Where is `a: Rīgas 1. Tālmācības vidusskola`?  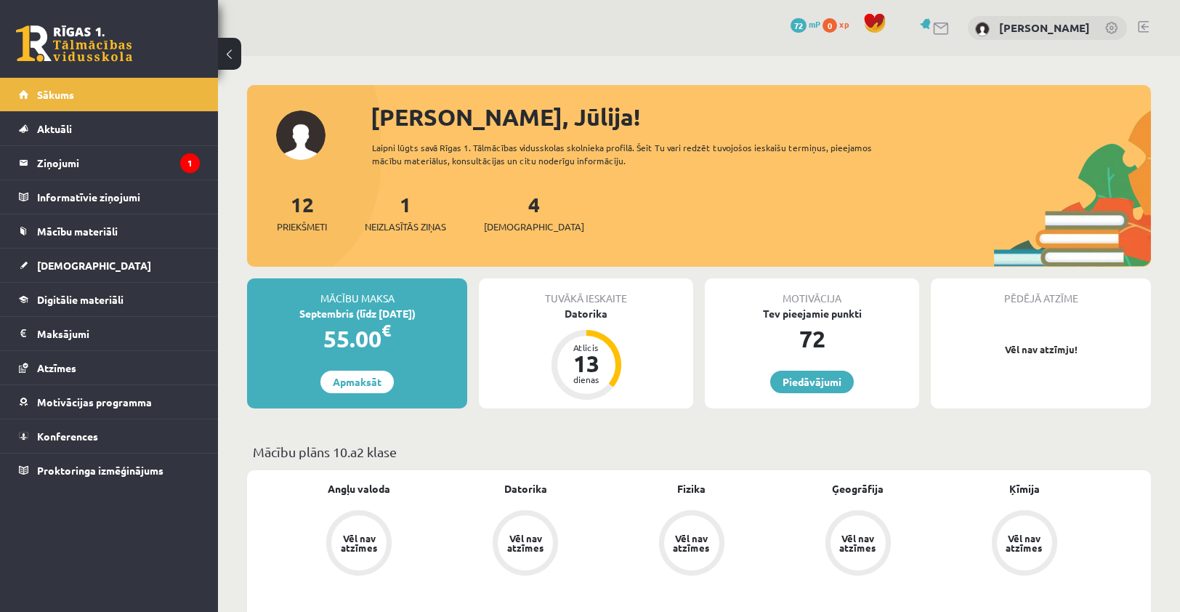 a: Rīgas 1. Tālmācības vidusskola is located at coordinates (74, 44).